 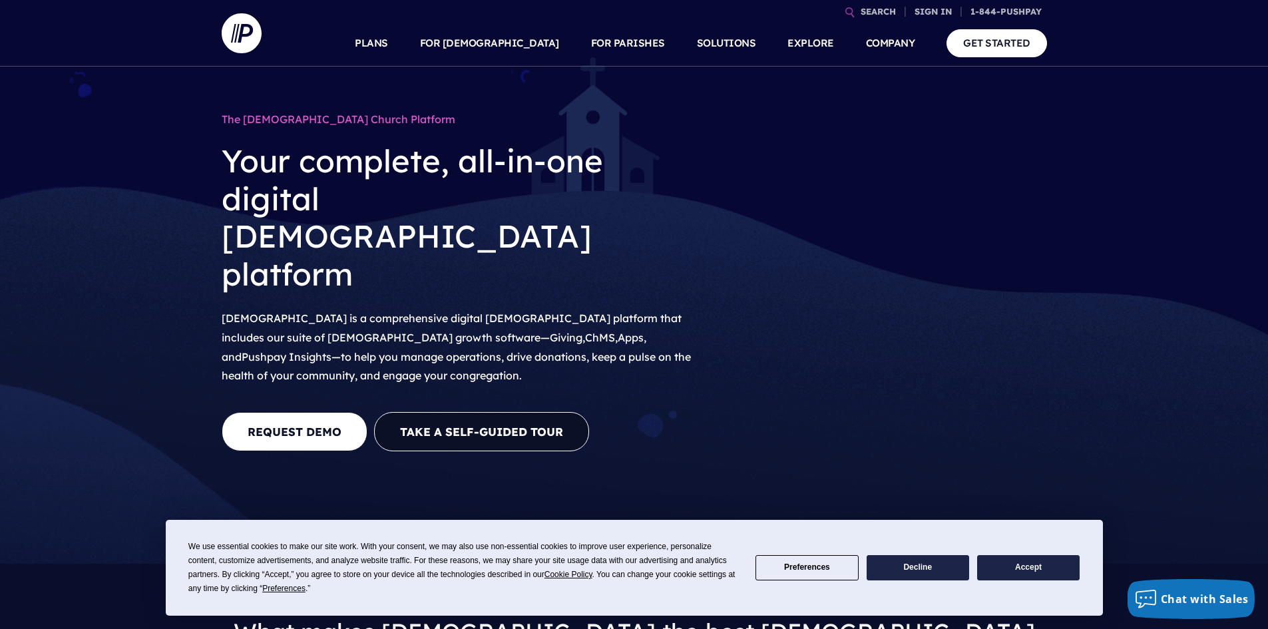 What do you see at coordinates (634, 568) in the screenshot?
I see `div: Cookie Consent Prompt` at bounding box center [634, 568].